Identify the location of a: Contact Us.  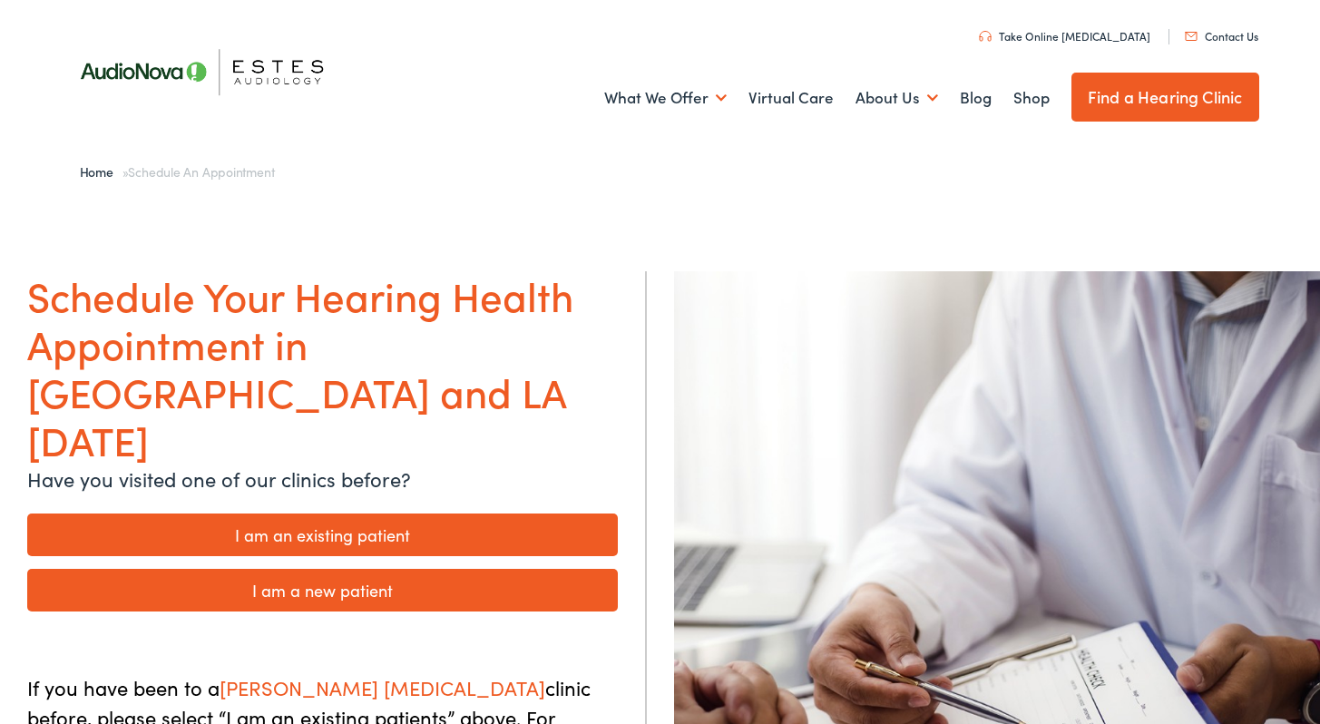
(1221, 35).